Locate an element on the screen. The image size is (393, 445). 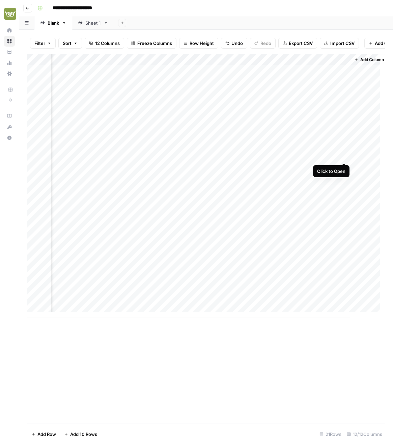
a: Sheet 1 is located at coordinates (93, 23).